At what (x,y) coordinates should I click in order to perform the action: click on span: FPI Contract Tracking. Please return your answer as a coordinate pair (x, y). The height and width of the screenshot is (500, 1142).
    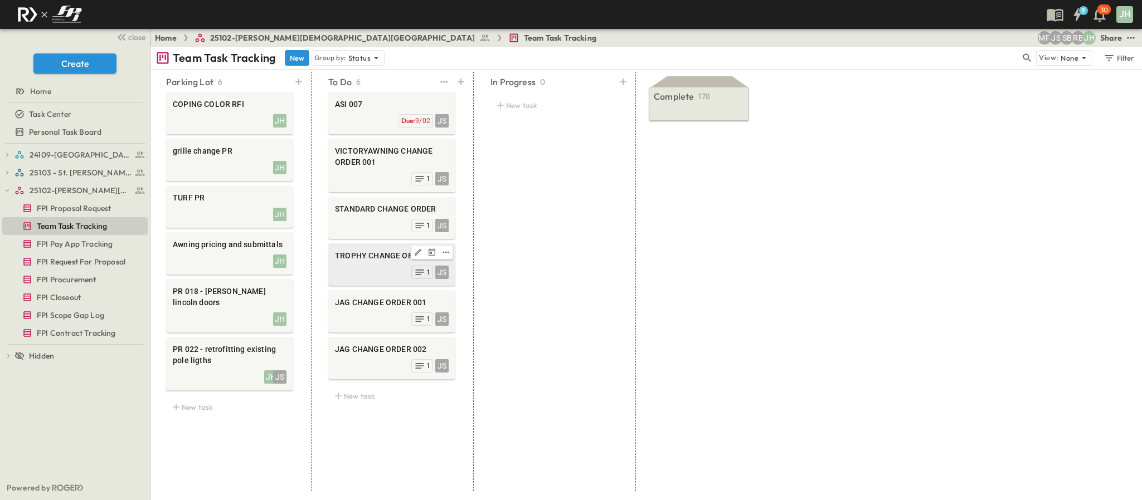
    Looking at the image, I should click on (76, 333).